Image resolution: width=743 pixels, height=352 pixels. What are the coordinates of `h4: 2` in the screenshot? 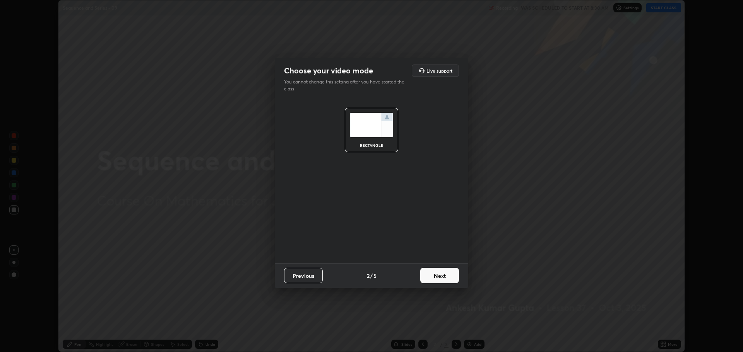 It's located at (368, 276).